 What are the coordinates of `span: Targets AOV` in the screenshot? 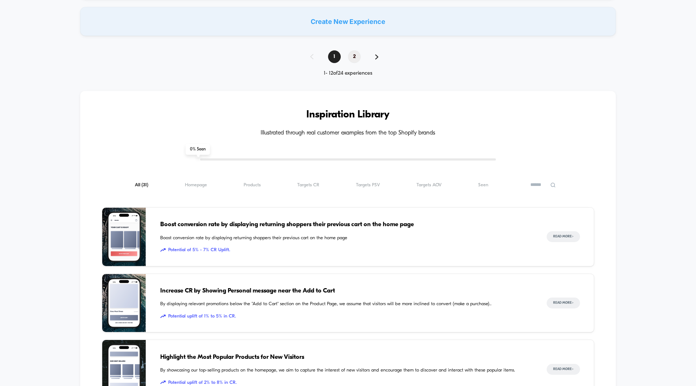 It's located at (429, 185).